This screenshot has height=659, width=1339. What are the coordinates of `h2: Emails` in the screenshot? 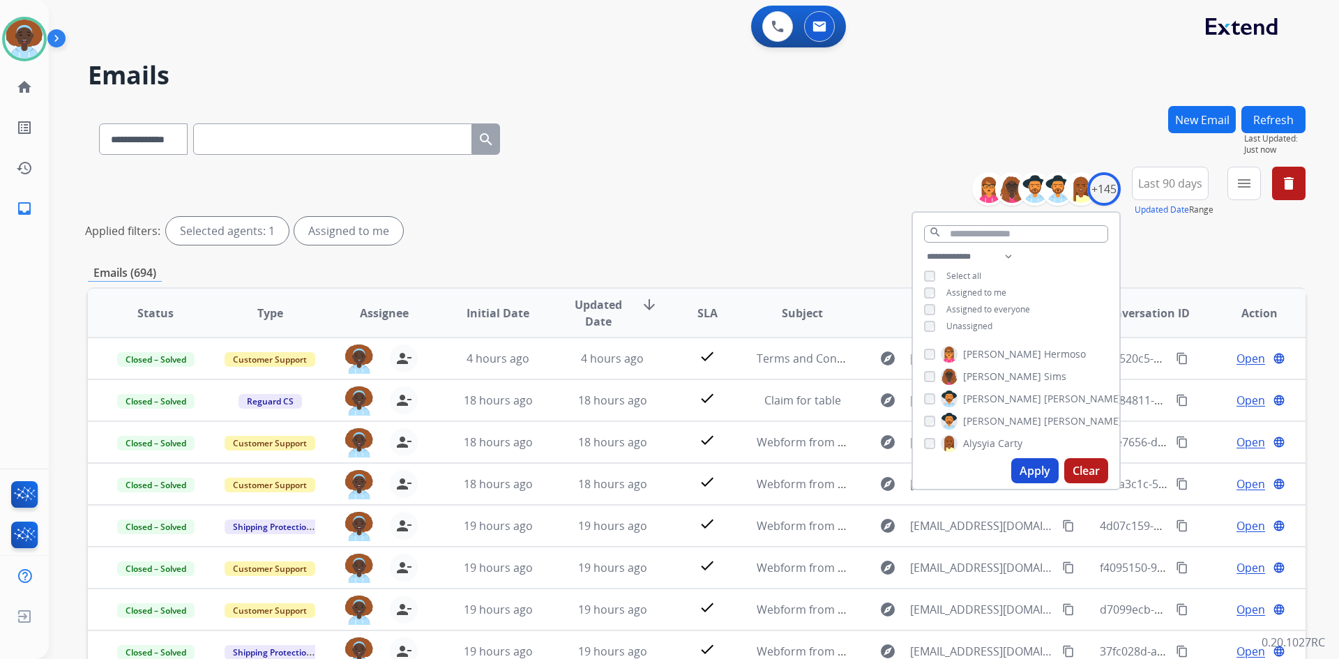 It's located at (697, 75).